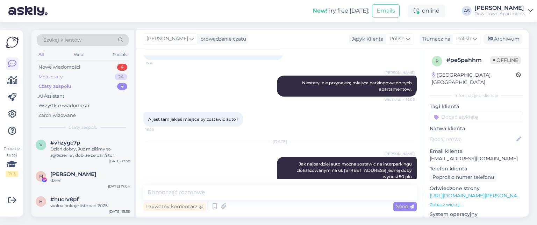  Describe the element at coordinates (55, 86) in the screenshot. I see `div: Czaty zespołu` at that location.